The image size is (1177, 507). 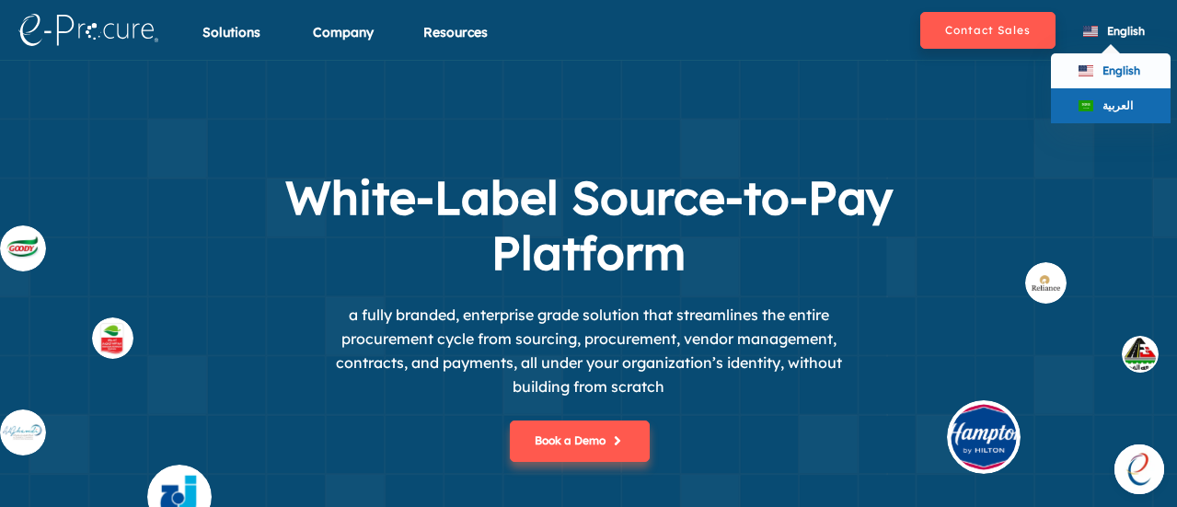 What do you see at coordinates (984, 437) in the screenshot?
I see `img: buyer_hilt.svg` at bounding box center [984, 437].